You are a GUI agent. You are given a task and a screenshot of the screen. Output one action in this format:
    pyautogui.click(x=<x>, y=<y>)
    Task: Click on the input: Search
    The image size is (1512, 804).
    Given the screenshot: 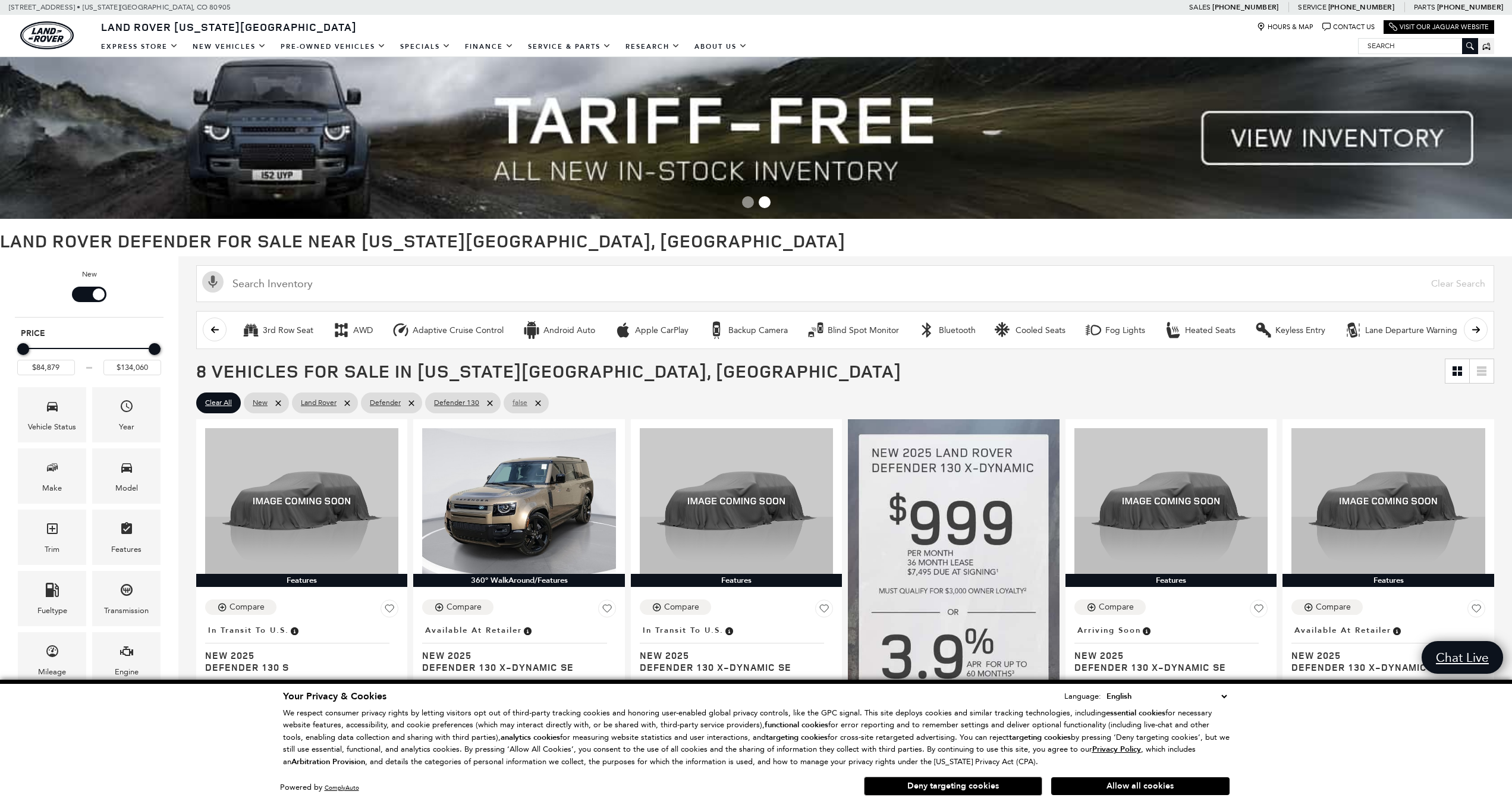 What is the action you would take?
    pyautogui.click(x=1418, y=46)
    